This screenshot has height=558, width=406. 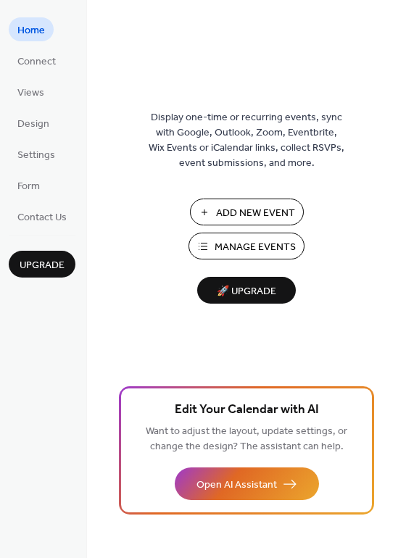 I want to click on span: Manage Events, so click(x=255, y=247).